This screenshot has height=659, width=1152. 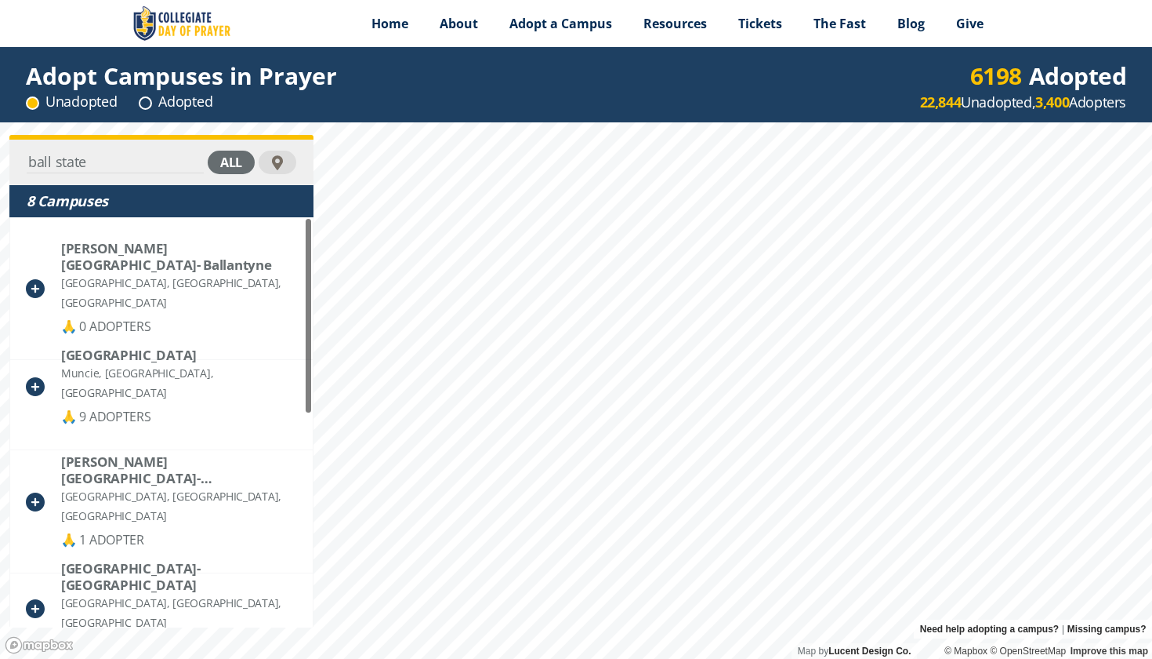 What do you see at coordinates (1028, 651) in the screenshot?
I see `a: OpenStreetMap` at bounding box center [1028, 651].